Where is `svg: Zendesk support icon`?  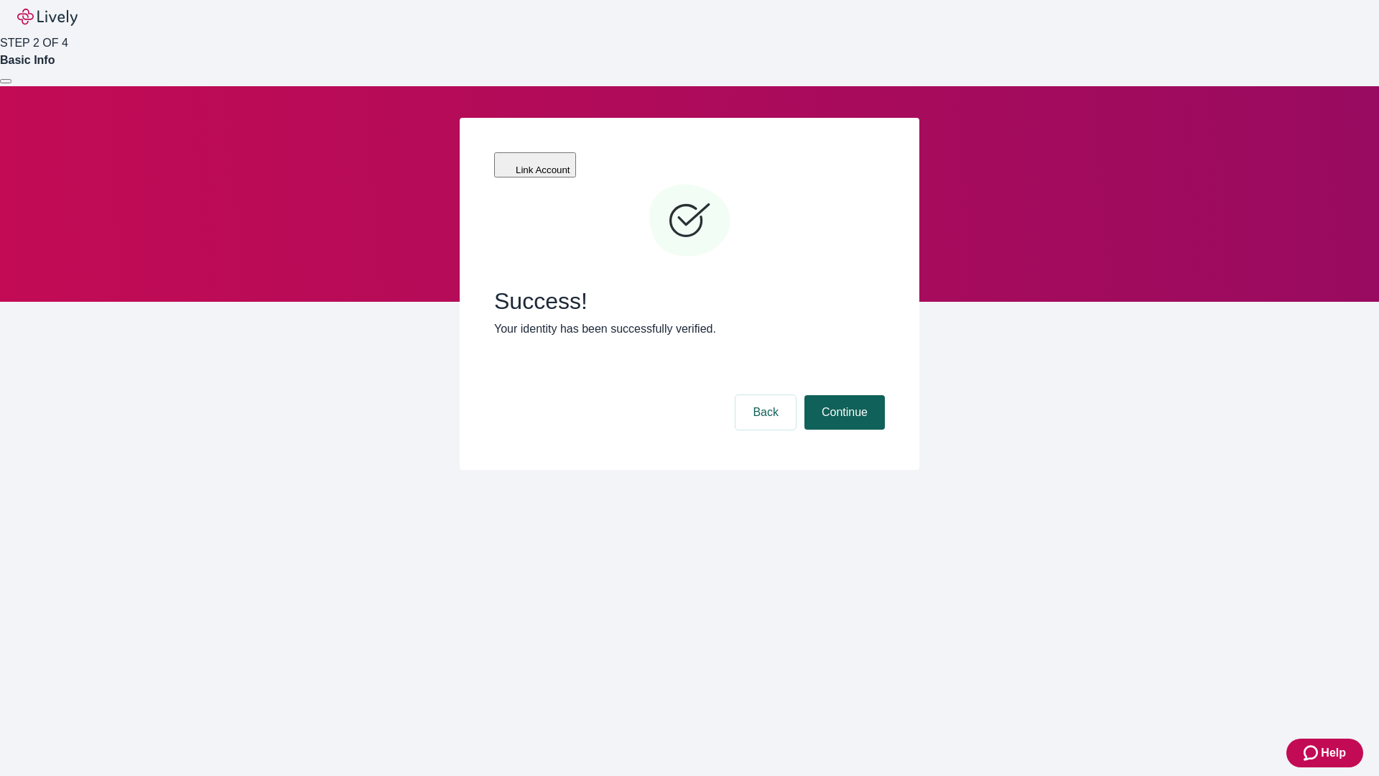 svg: Zendesk support icon is located at coordinates (1312, 753).